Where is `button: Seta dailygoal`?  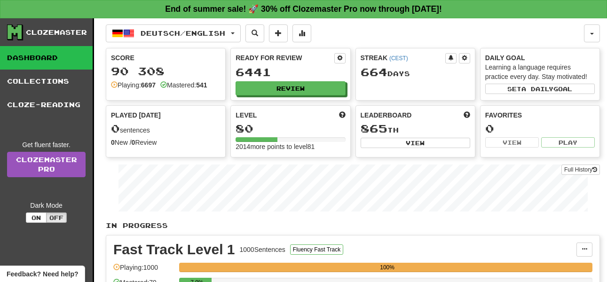 button: Seta dailygoal is located at coordinates (540, 89).